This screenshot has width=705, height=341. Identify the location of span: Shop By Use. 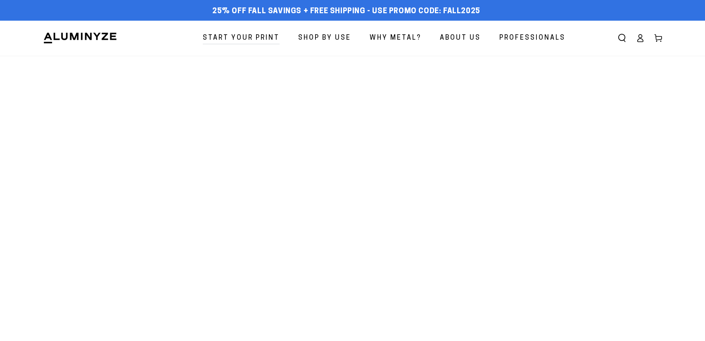
(325, 38).